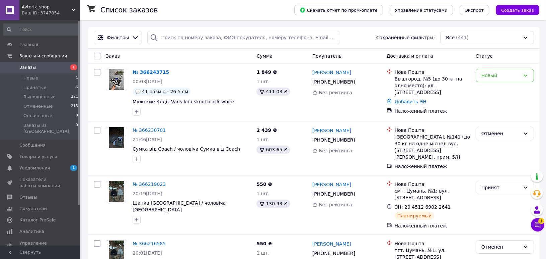 This screenshot has width=546, height=259. What do you see at coordinates (28, 197) in the screenshot?
I see `span: Отзывы` at bounding box center [28, 197].